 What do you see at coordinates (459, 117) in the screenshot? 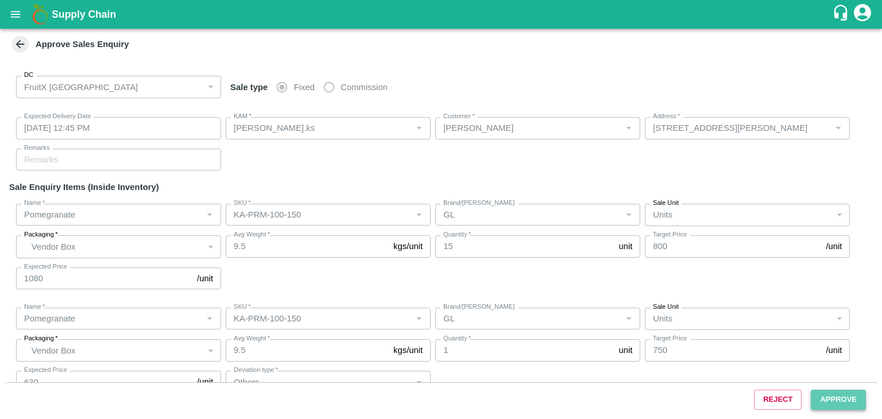
I see `label: Customer` at bounding box center [459, 117].